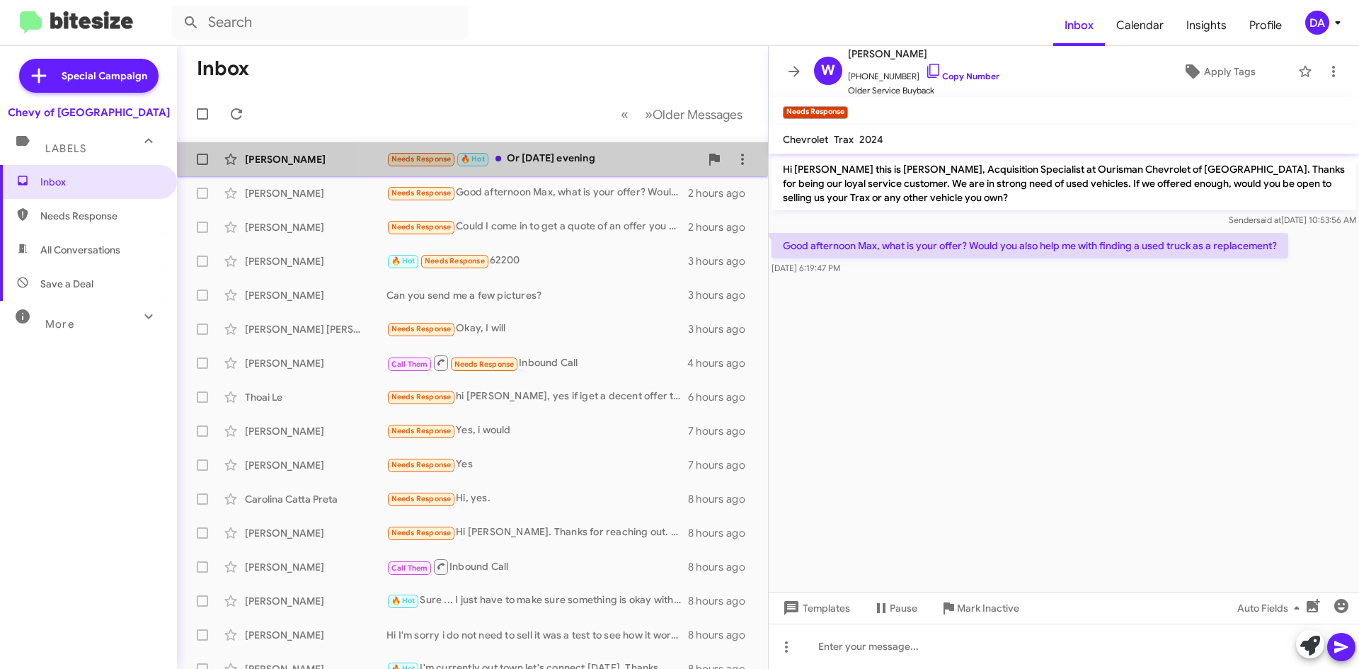 This screenshot has height=669, width=1359. Describe the element at coordinates (894, 608) in the screenshot. I see `button: Pause` at that location.